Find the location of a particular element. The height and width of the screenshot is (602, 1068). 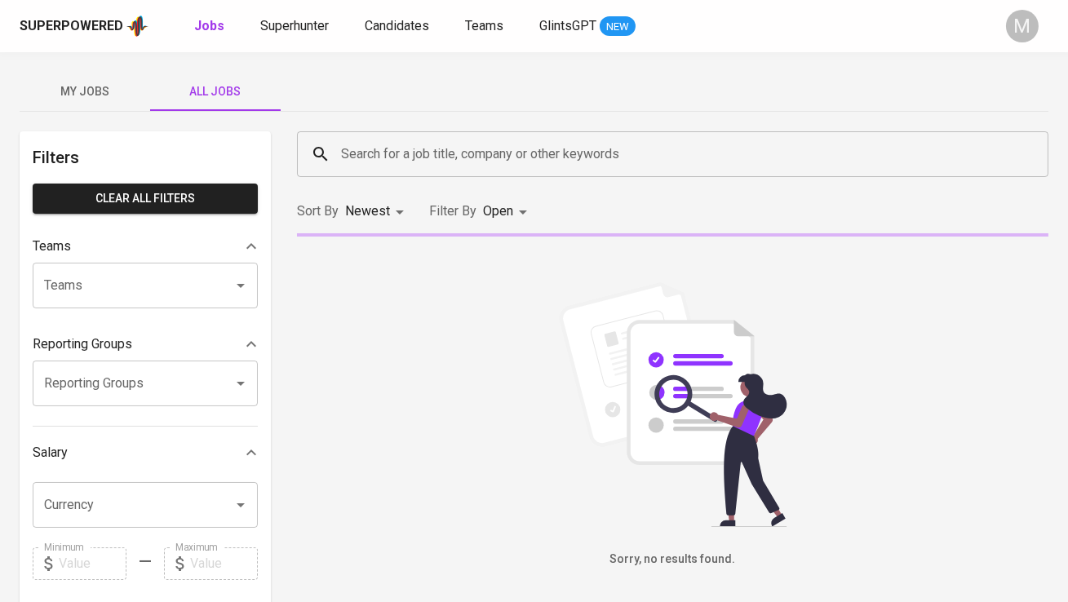

div: Superpowered is located at coordinates (71, 26).